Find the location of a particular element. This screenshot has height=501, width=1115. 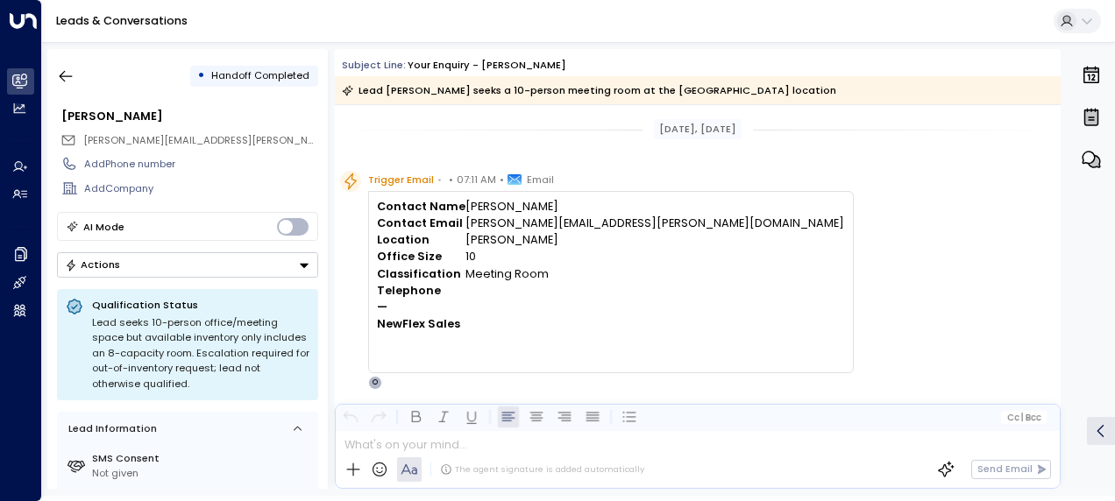

div: AI Mode is located at coordinates (103, 227).